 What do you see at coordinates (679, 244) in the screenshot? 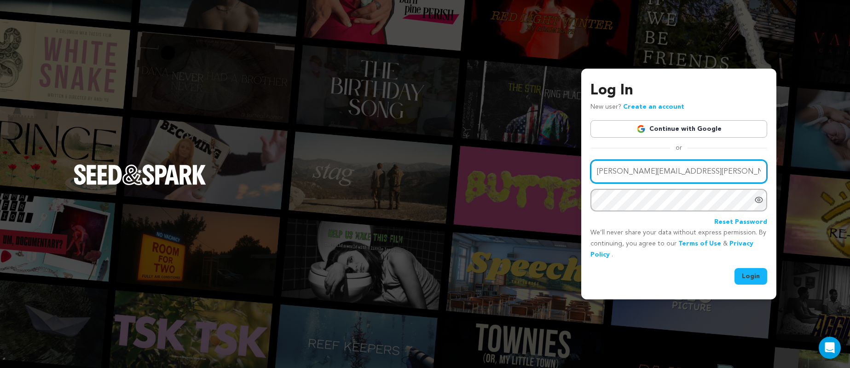
I see `p: We’ll never share your data without express permission. By continuing, you agree to our & .` at bounding box center [679, 244].